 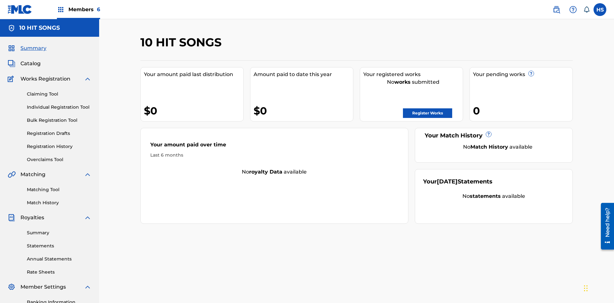 I want to click on img: Royalties, so click(x=12, y=218).